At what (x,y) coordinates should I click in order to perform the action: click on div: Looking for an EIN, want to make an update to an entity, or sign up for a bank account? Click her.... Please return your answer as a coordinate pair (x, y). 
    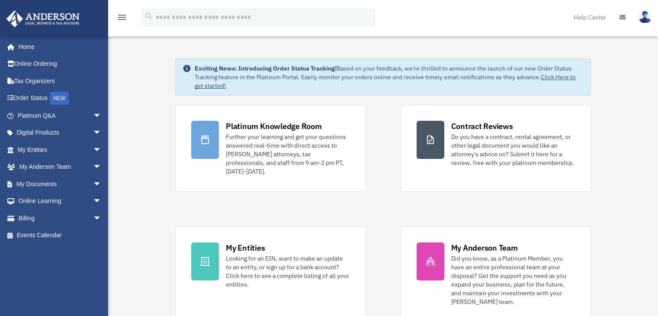
    Looking at the image, I should click on (288, 271).